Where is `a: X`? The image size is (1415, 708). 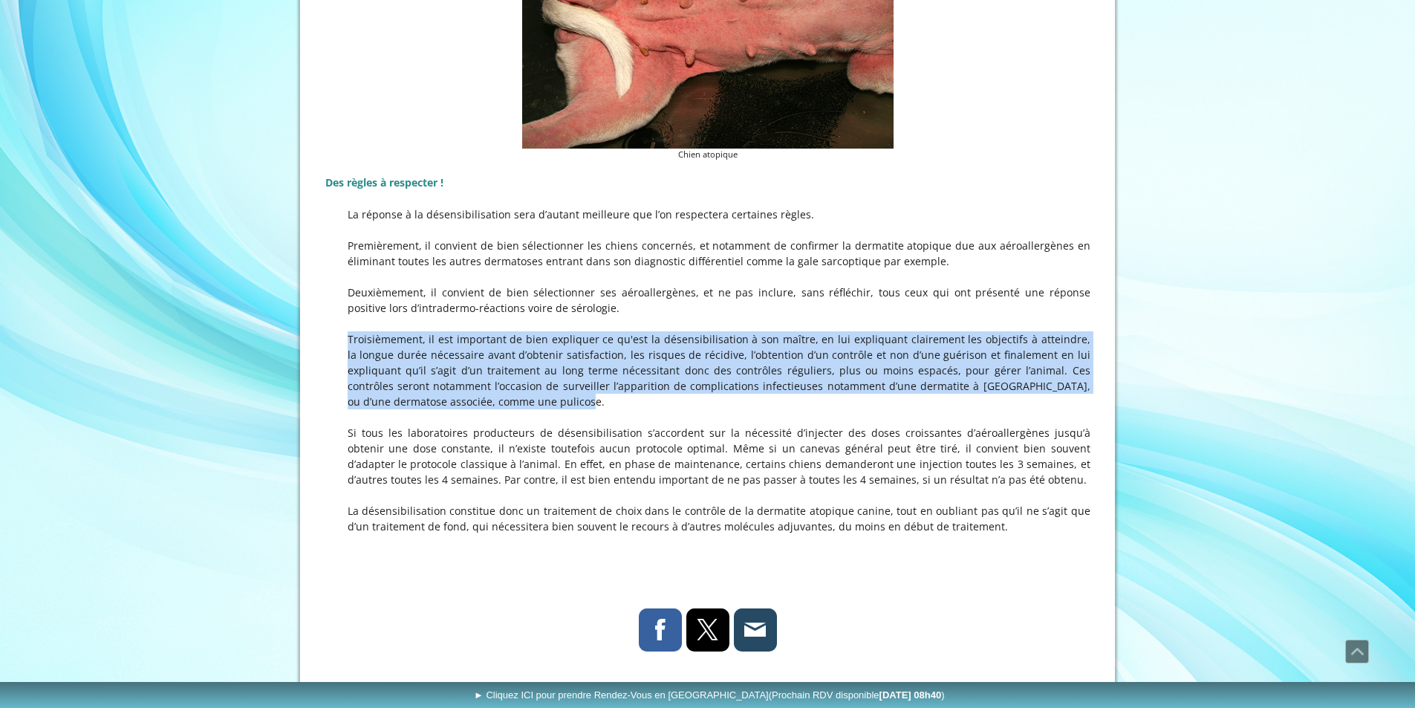
a: X is located at coordinates (708, 630).